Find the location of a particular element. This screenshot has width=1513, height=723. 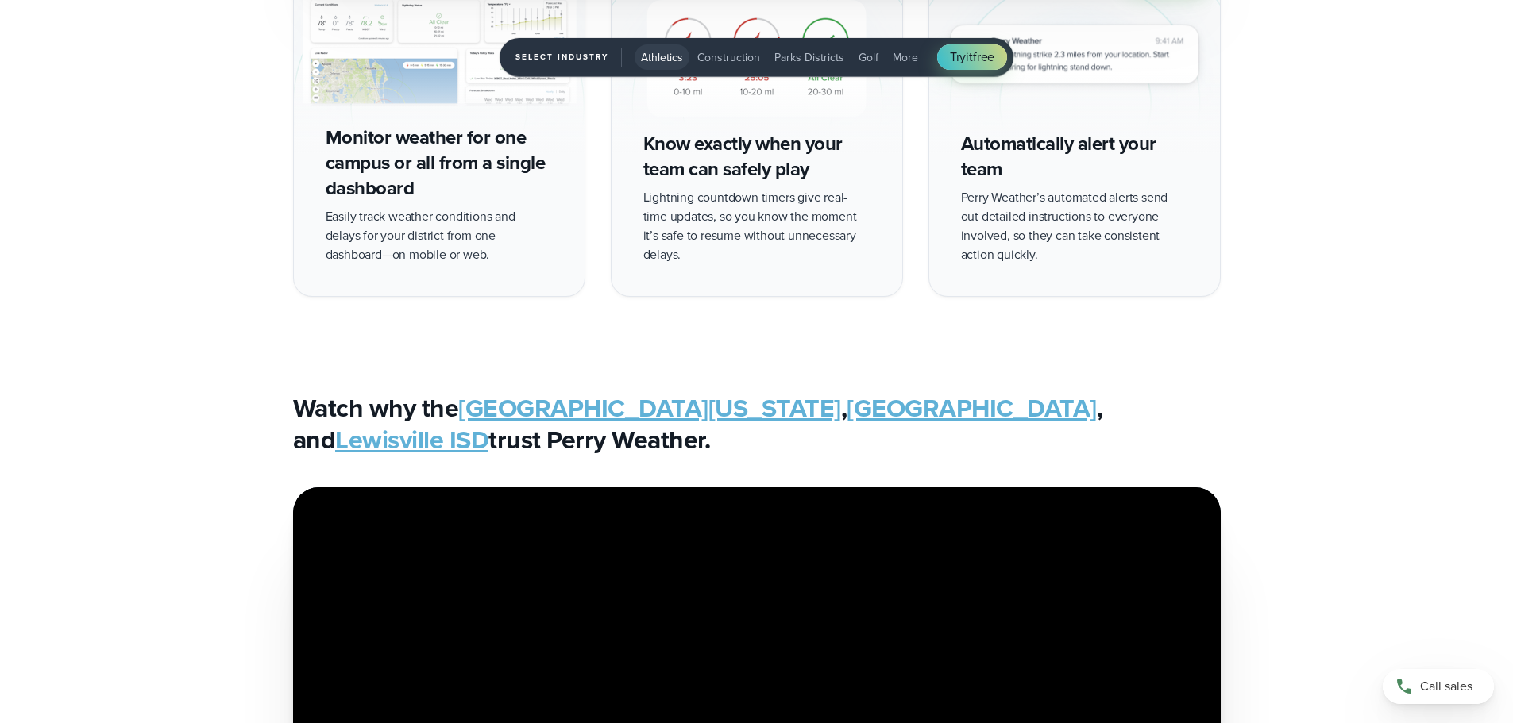

span: Parks Districts is located at coordinates (809, 57).